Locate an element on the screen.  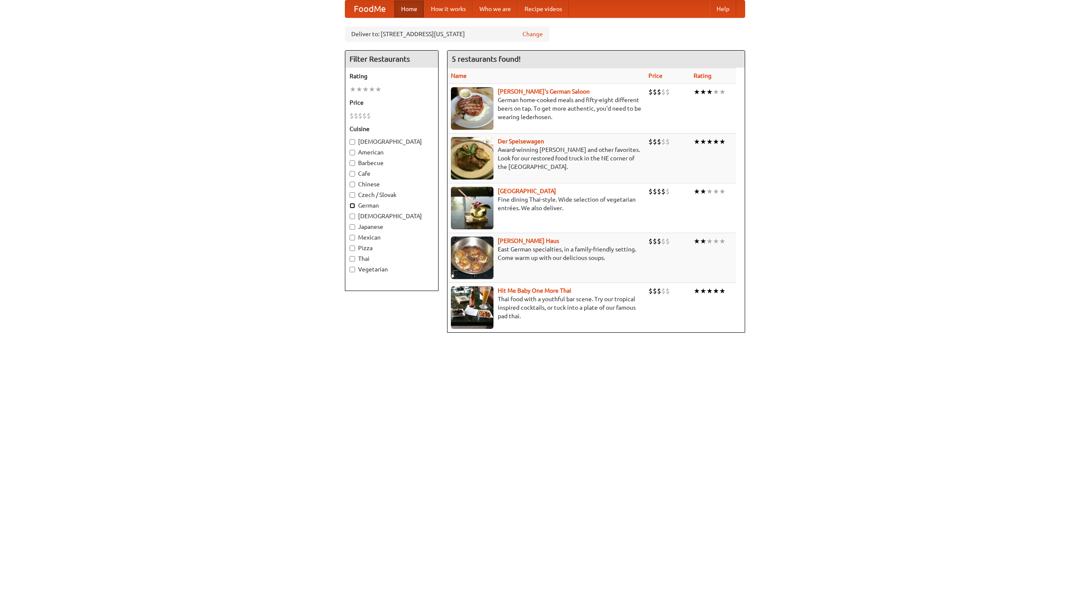
input: Japanese is located at coordinates (352, 227).